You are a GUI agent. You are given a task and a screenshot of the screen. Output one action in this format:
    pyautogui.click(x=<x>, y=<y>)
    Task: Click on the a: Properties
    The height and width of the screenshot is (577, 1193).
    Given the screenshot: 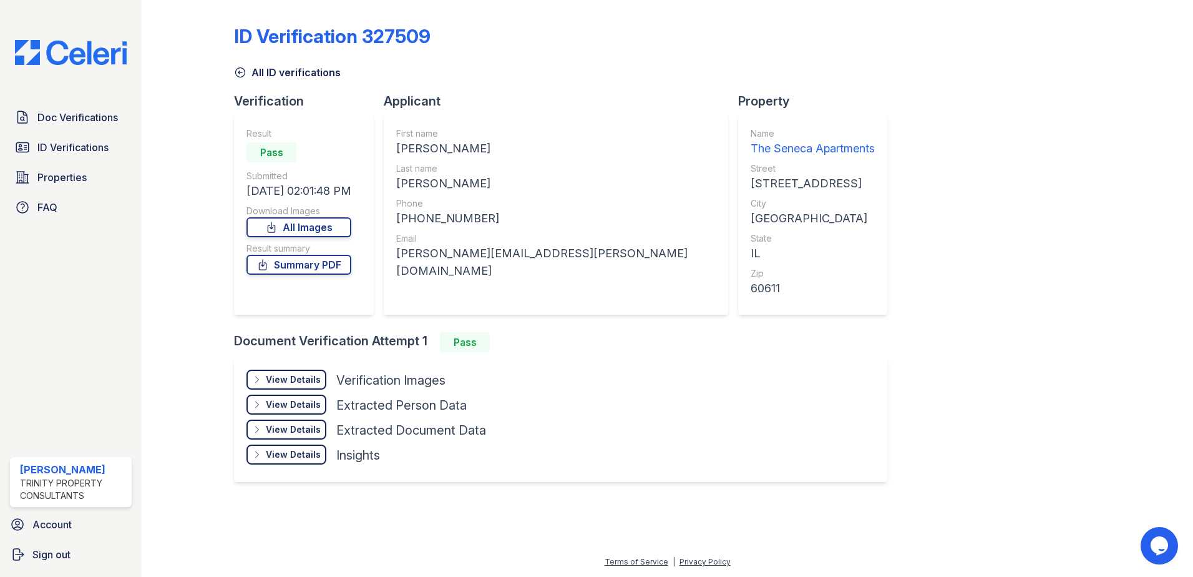 What is the action you would take?
    pyautogui.click(x=71, y=177)
    